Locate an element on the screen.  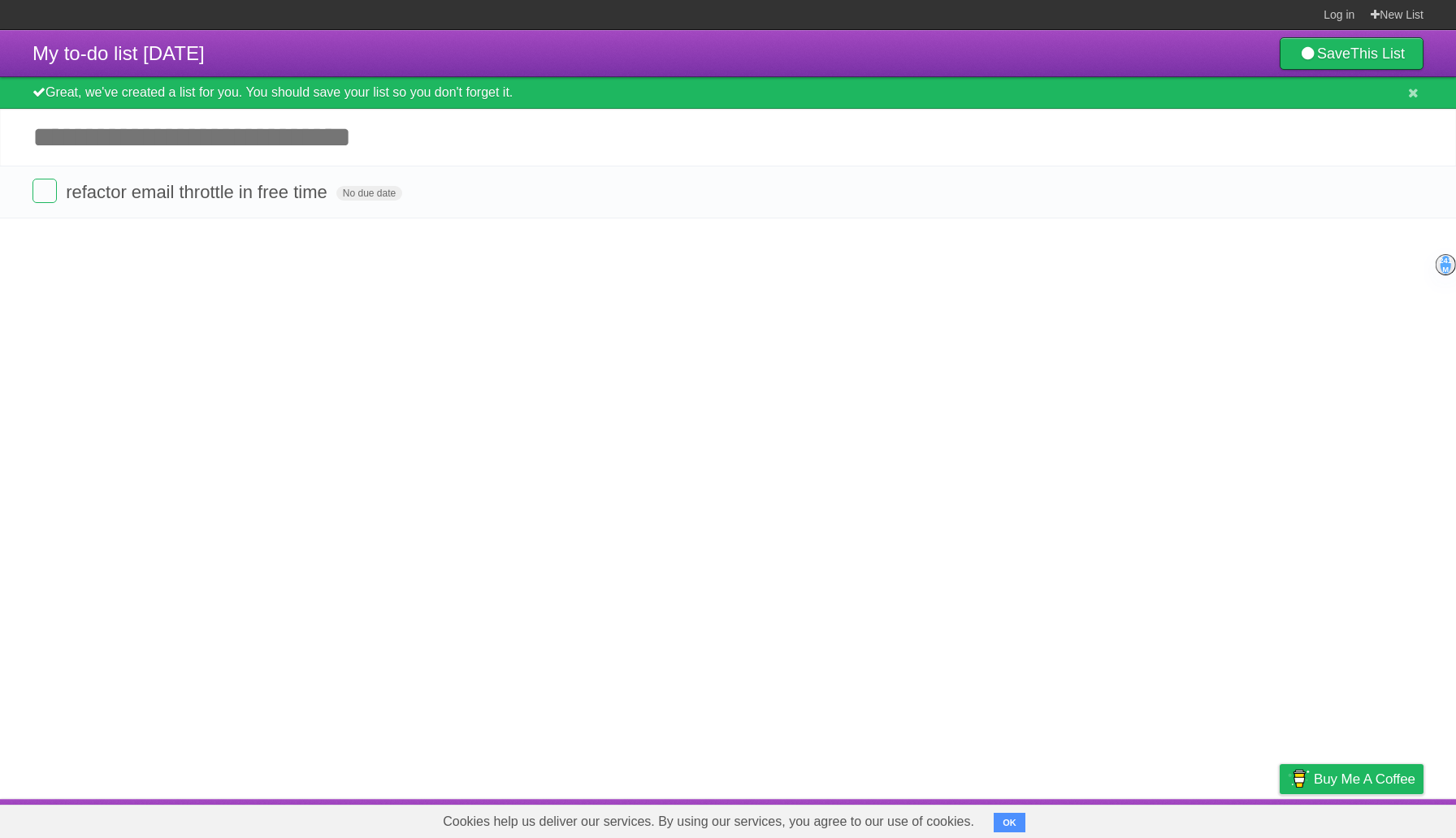
label: Done is located at coordinates (45, 191).